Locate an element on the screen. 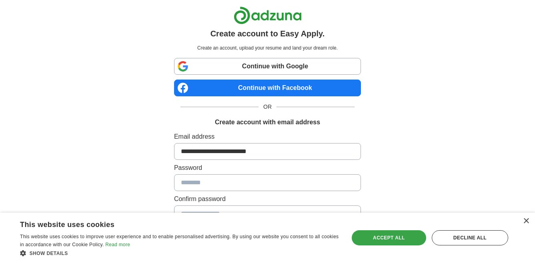 Image resolution: width=535 pixels, height=263 pixels. div: Show details is located at coordinates (180, 253).